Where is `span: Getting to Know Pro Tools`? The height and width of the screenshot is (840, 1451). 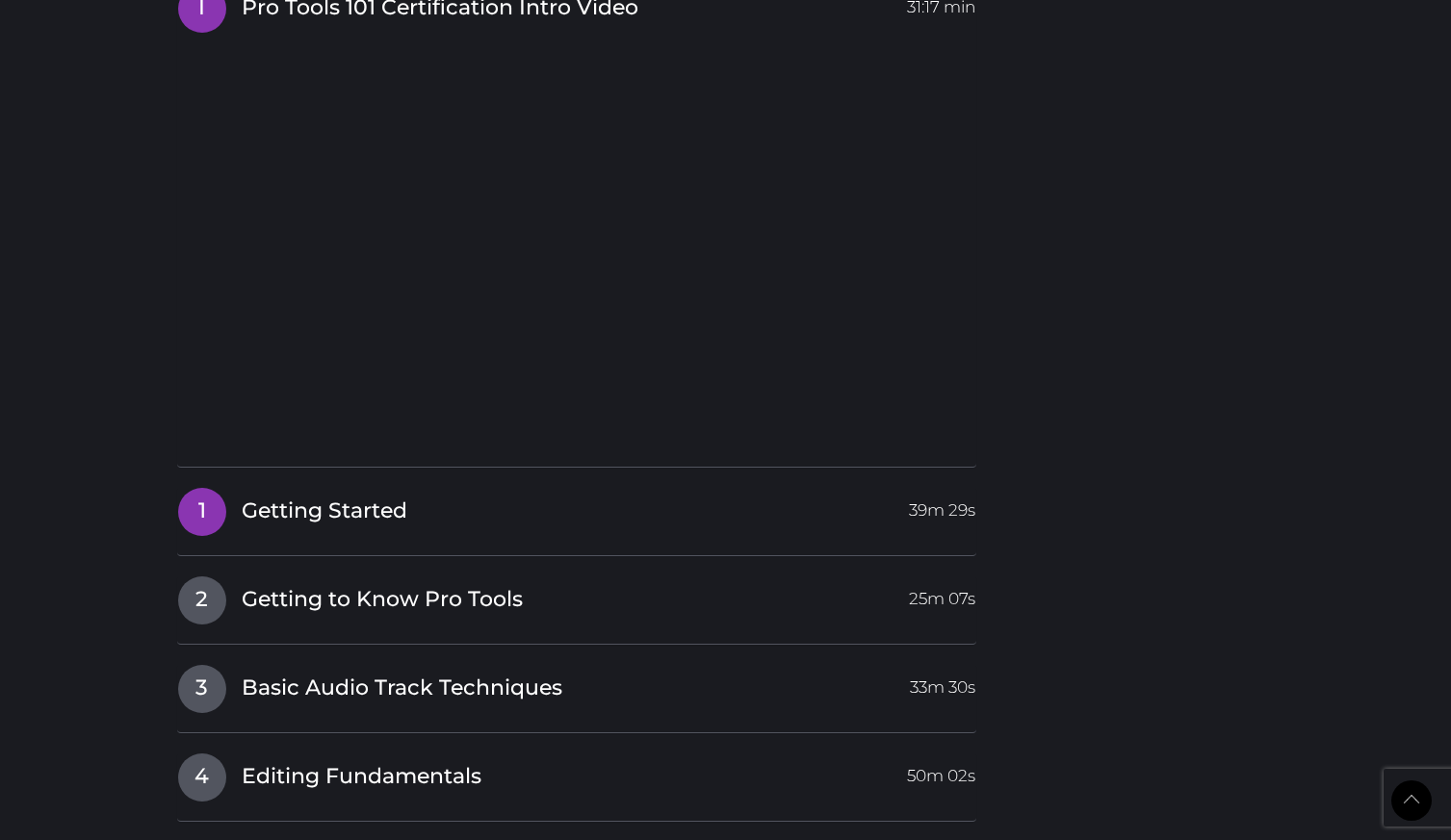 span: Getting to Know Pro Tools is located at coordinates (382, 600).